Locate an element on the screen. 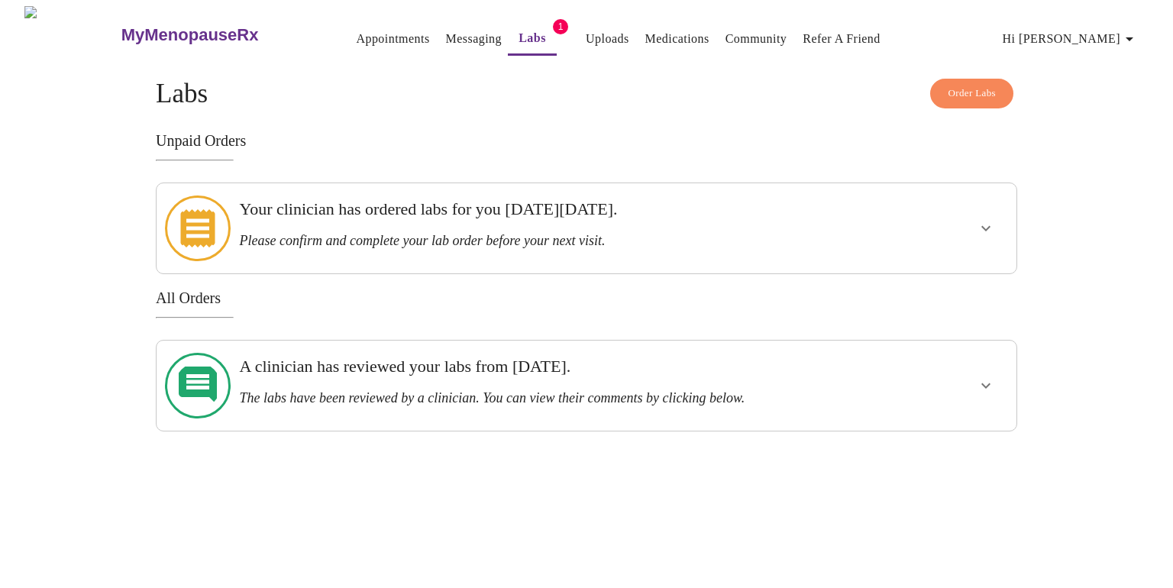 This screenshot has height=588, width=1173. span: Order Labs is located at coordinates (971, 93).